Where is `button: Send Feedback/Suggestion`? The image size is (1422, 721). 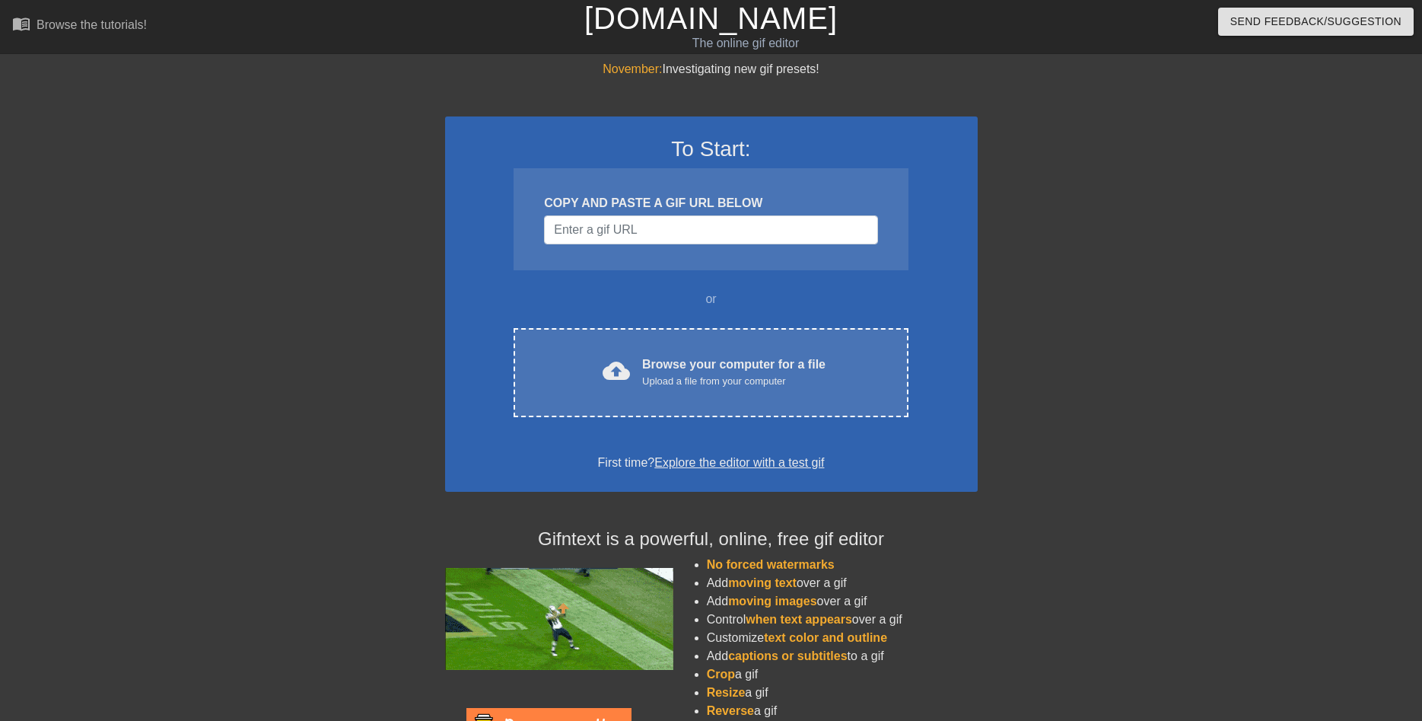
button: Send Feedback/Suggestion is located at coordinates (1316, 21).